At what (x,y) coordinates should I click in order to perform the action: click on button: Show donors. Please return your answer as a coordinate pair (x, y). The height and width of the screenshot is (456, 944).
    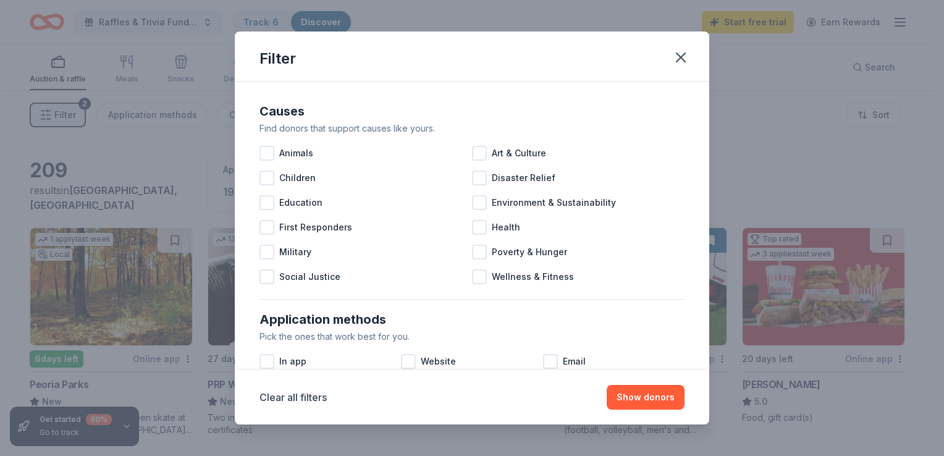
    Looking at the image, I should click on (645, 397).